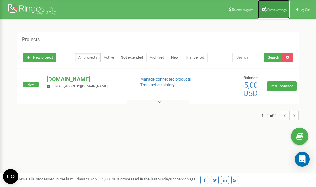  Describe the element at coordinates (157, 58) in the screenshot. I see `a: Archived` at that location.